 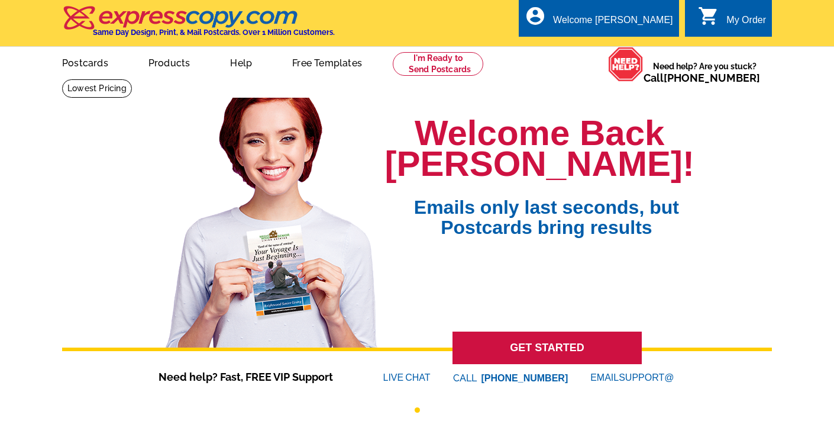 I want to click on span: Need help? Fast, FREE VIP Support, so click(x=253, y=376).